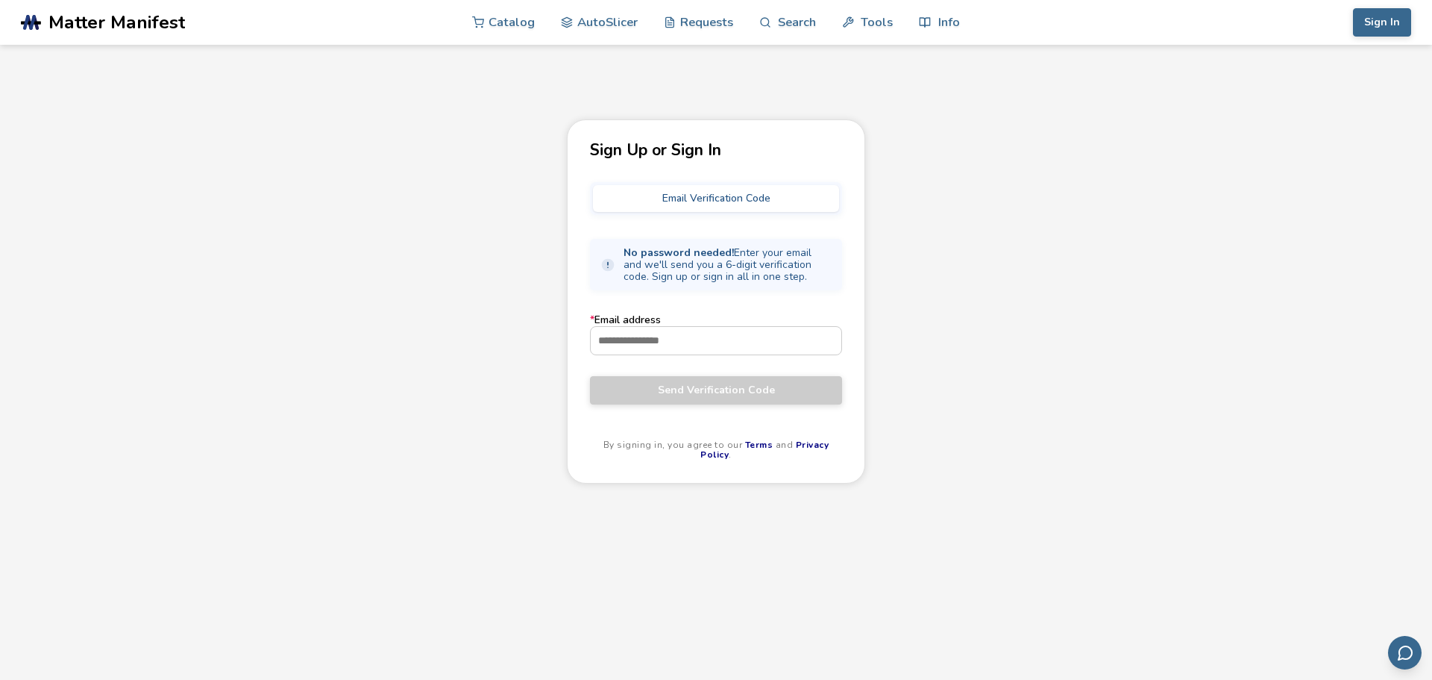  Describe the element at coordinates (716, 390) in the screenshot. I see `button: Send Verification Code` at that location.